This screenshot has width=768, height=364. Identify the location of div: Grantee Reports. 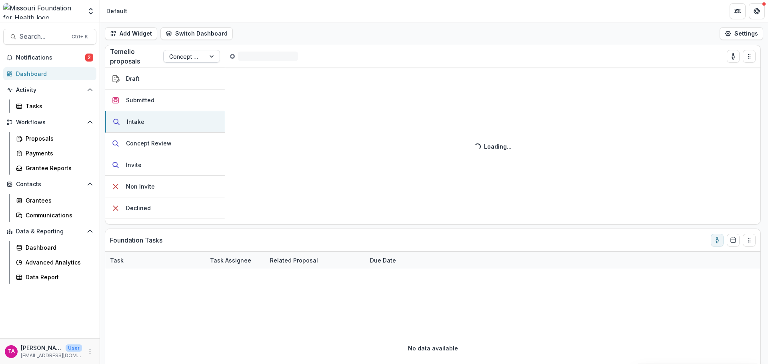
(58, 168).